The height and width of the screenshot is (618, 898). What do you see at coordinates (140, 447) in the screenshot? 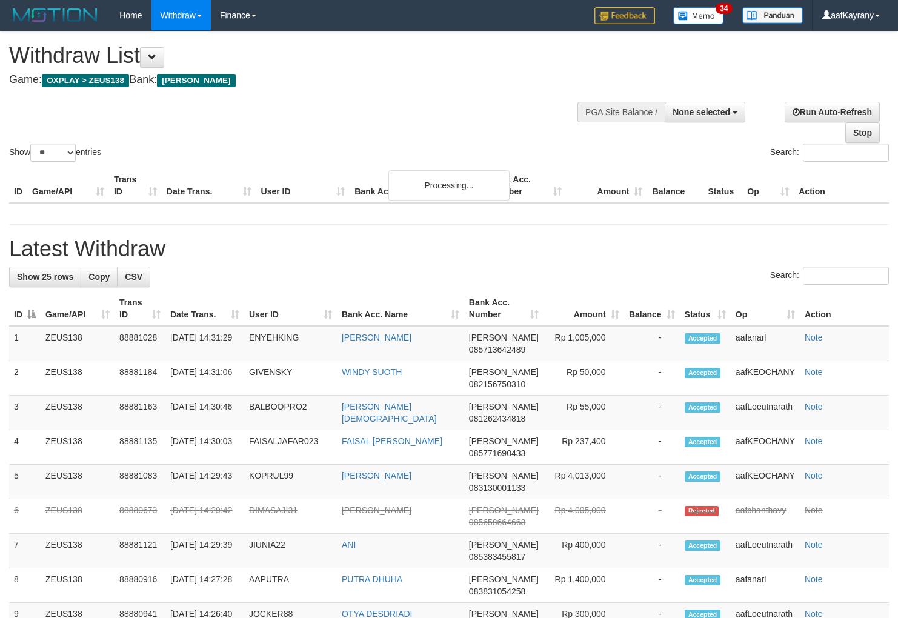
I see `td: 88881135` at bounding box center [140, 447].